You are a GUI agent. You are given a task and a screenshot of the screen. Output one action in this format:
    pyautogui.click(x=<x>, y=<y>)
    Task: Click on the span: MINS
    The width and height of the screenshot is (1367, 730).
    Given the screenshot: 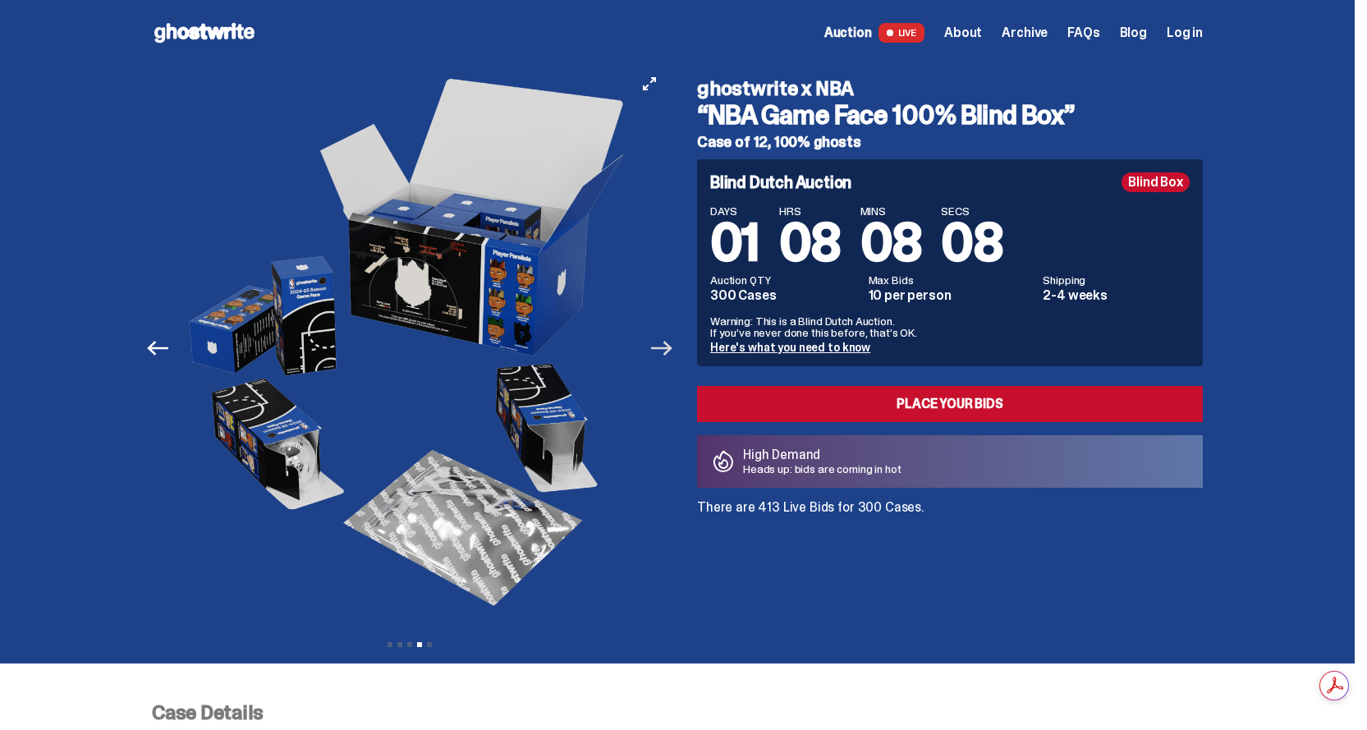 What is the action you would take?
    pyautogui.click(x=891, y=211)
    